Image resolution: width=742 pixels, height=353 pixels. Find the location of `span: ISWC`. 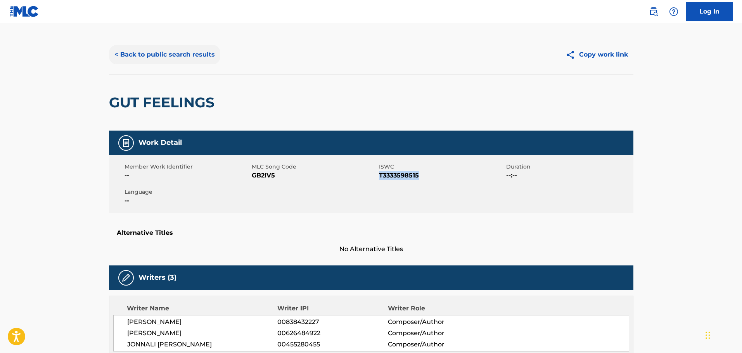

span: ISWC is located at coordinates (441, 167).